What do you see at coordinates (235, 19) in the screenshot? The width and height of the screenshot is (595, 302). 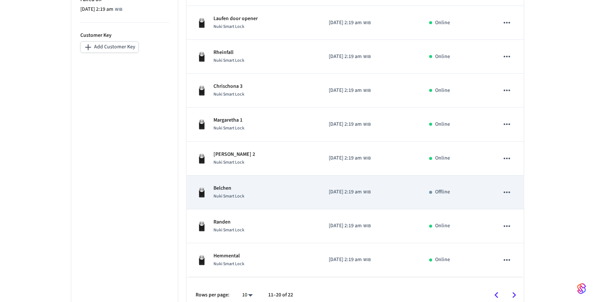 I see `p: Laufen door opener` at bounding box center [235, 19].